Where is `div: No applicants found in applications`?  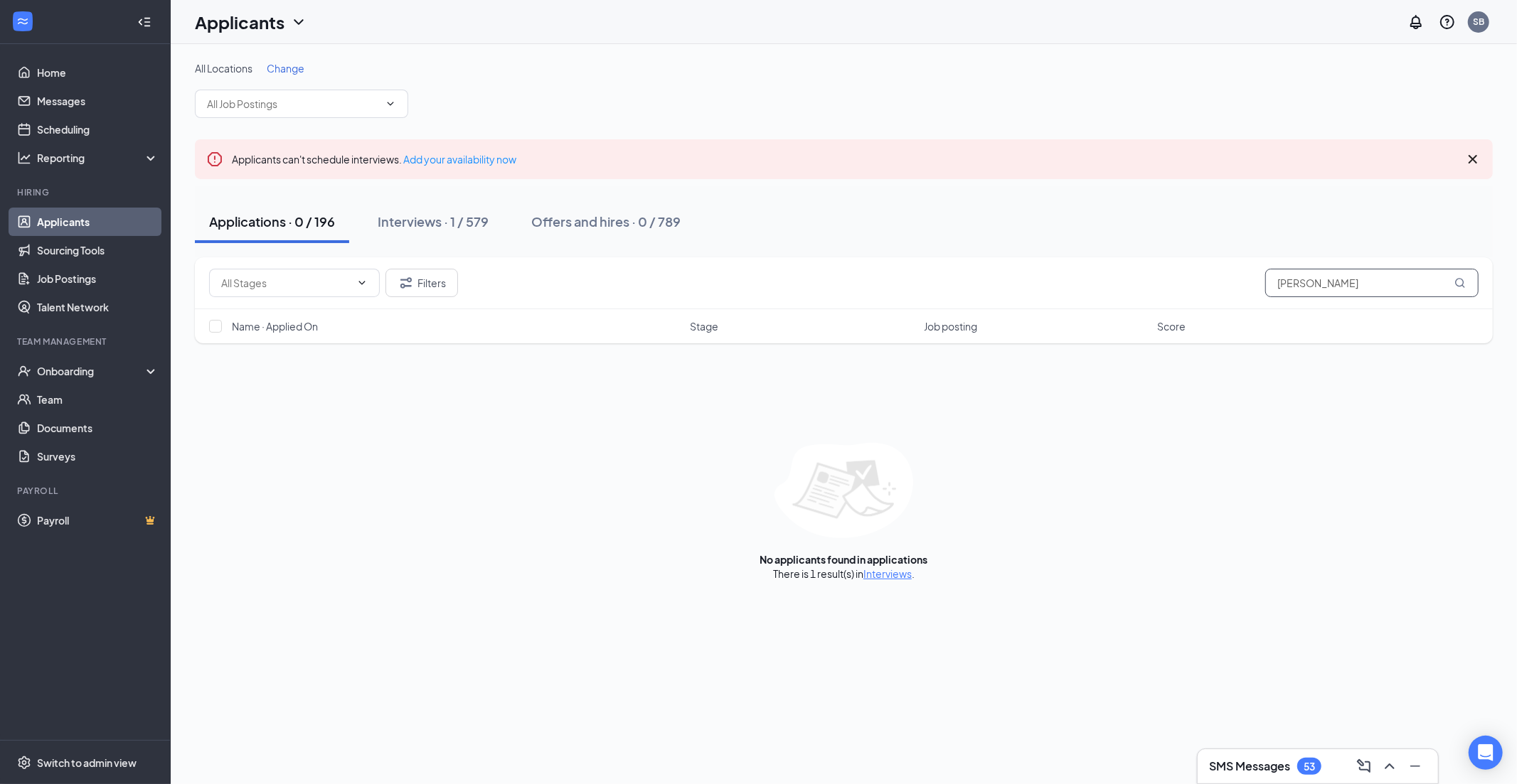 div: No applicants found in applications is located at coordinates (844, 559).